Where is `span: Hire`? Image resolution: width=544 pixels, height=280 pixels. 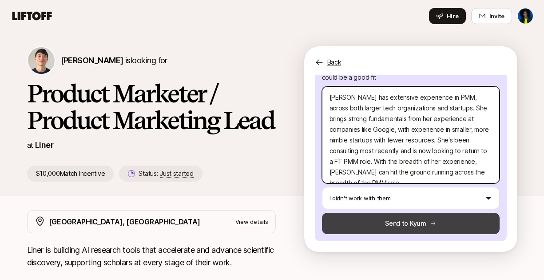
span: Hire is located at coordinates (453, 16).